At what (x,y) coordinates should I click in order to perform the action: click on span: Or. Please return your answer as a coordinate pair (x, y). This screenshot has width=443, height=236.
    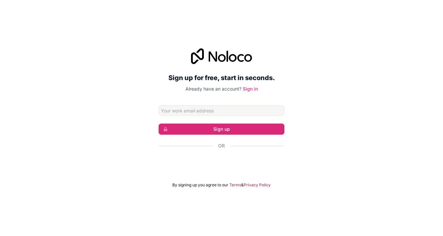
    Looking at the image, I should click on (221, 146).